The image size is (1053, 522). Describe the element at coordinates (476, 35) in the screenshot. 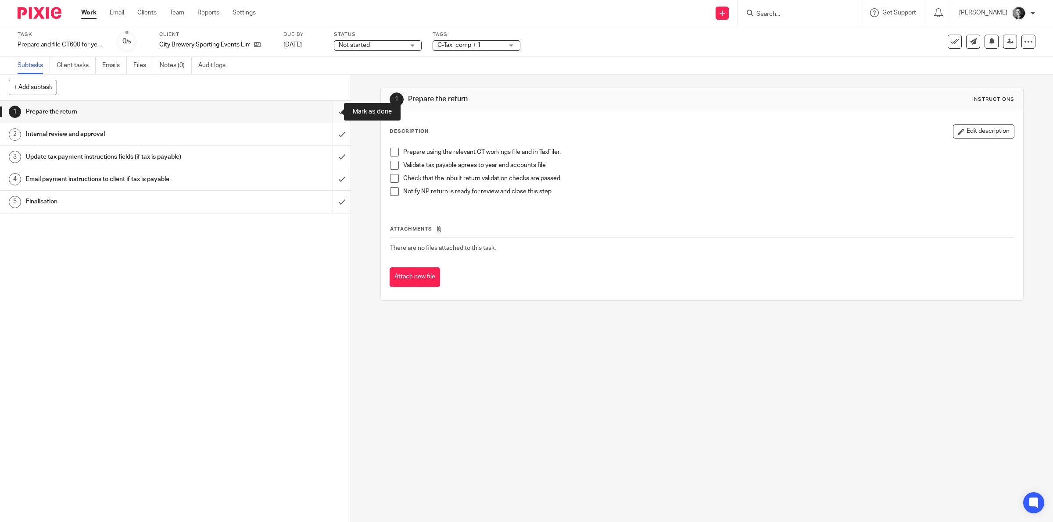

I see `label: Tags` at that location.